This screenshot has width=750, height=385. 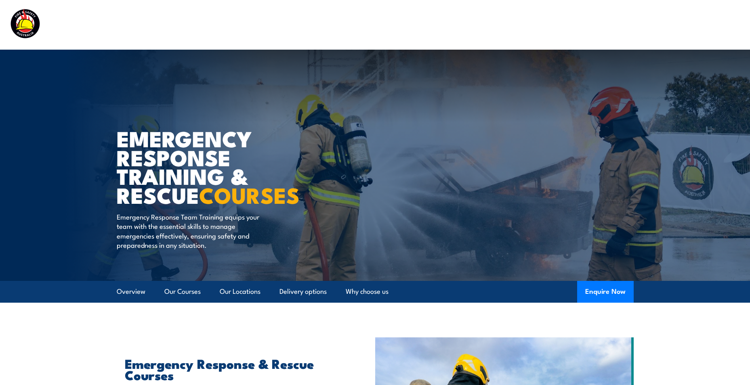 I want to click on a: Our Courses, so click(x=182, y=291).